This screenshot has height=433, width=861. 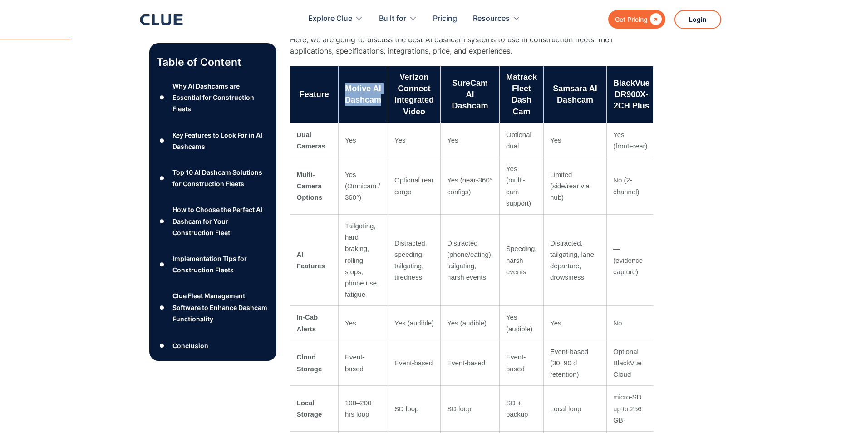 What do you see at coordinates (575, 260) in the screenshot?
I see `td: Distracted, tailgating, lane departure, drowsiness` at bounding box center [575, 260].